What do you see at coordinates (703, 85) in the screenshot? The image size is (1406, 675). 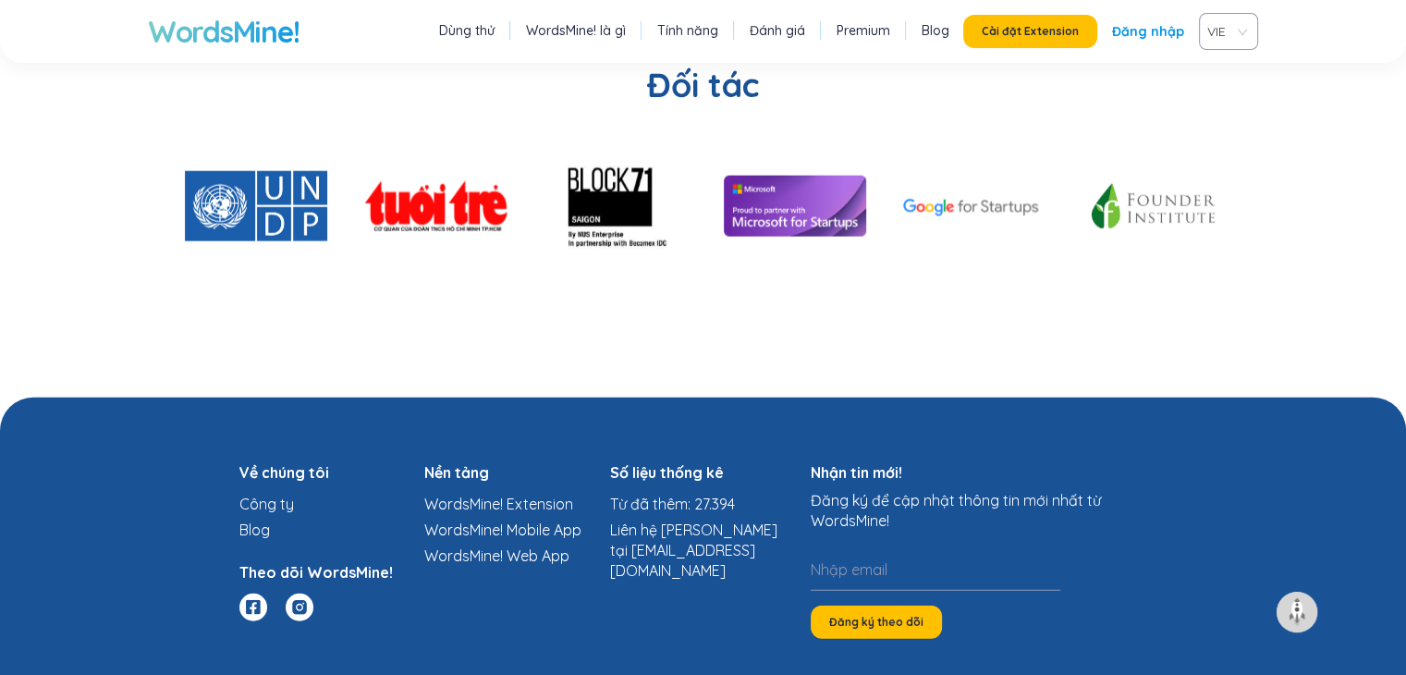 I see `h2: Đối tác` at bounding box center [703, 85].